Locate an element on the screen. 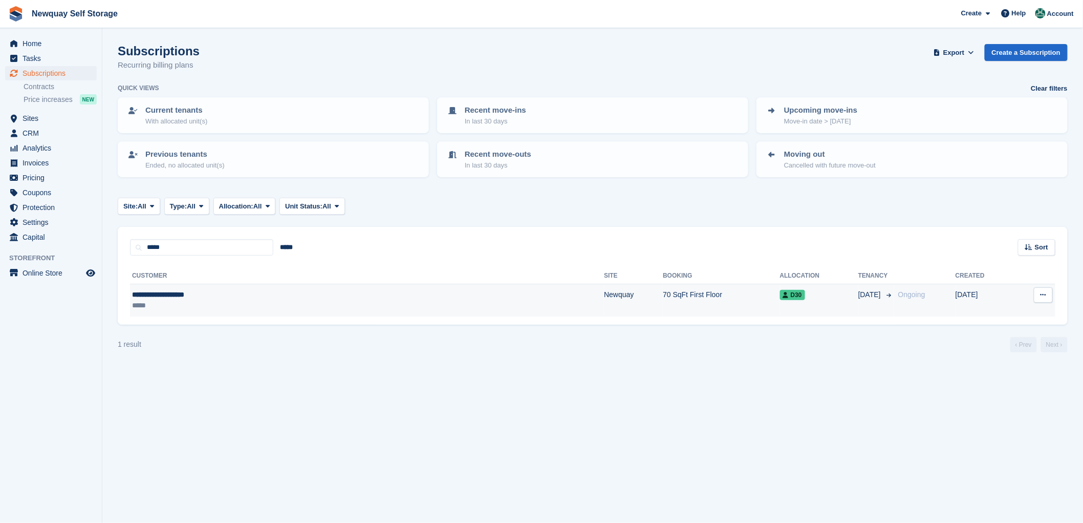 The image size is (1083, 523). h1: Subscriptions is located at coordinates (159, 51).